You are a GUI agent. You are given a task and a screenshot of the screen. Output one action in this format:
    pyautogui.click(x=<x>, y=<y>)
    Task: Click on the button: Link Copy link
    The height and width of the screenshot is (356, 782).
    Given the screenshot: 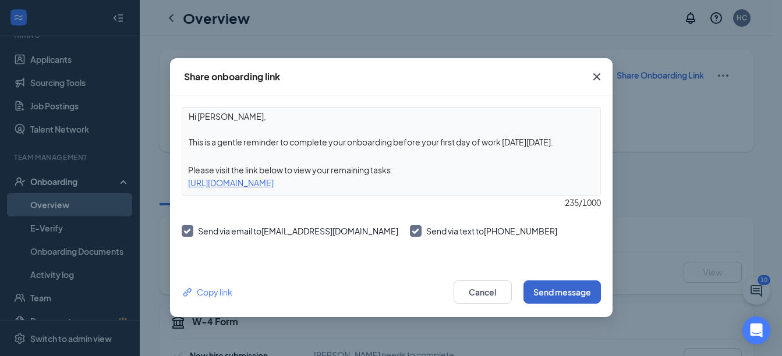 What is the action you would take?
    pyautogui.click(x=207, y=292)
    